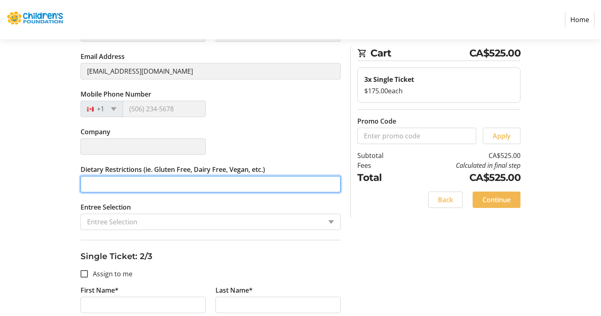  What do you see at coordinates (99, 290) in the screenshot?
I see `label: First Name*` at bounding box center [99, 290].